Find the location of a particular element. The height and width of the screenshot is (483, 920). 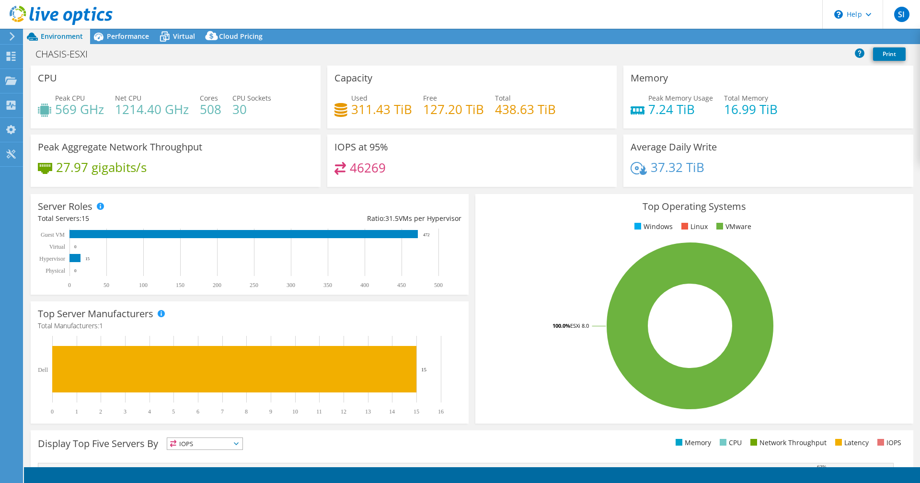

svg: \n is located at coordinates (838, 14).